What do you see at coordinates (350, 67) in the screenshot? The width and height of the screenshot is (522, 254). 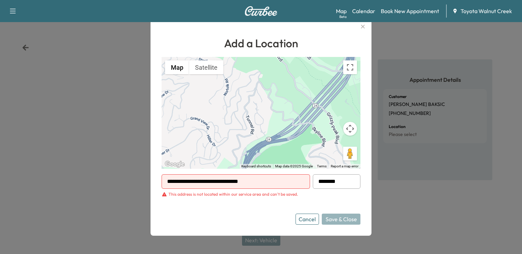 I see `button: Toggle fullscreen view` at bounding box center [350, 67].